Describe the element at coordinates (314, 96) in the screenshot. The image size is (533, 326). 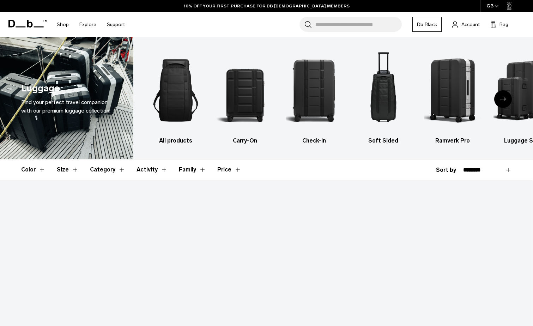
I see `a: Db Check-In` at that location.